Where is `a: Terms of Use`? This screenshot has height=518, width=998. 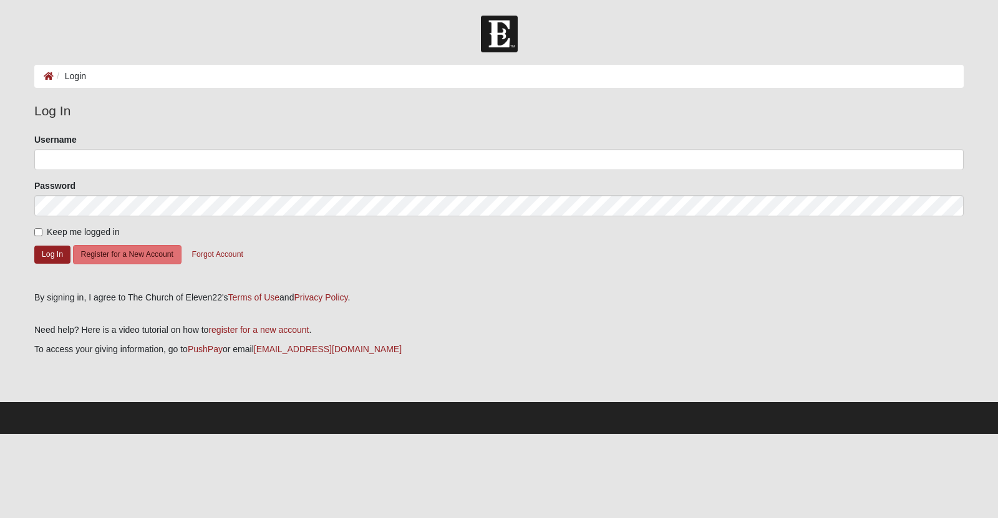 a: Terms of Use is located at coordinates (254, 298).